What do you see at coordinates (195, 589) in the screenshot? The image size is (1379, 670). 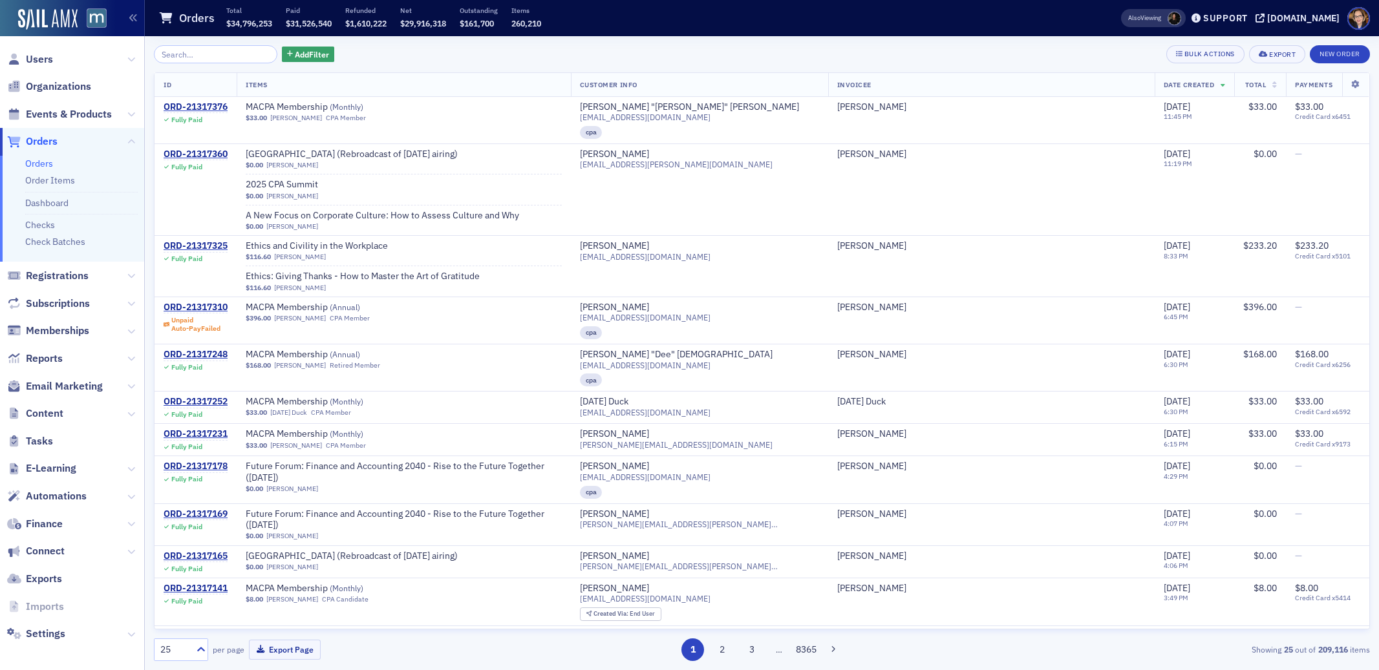 I see `div: ORD-21317141` at bounding box center [195, 589].